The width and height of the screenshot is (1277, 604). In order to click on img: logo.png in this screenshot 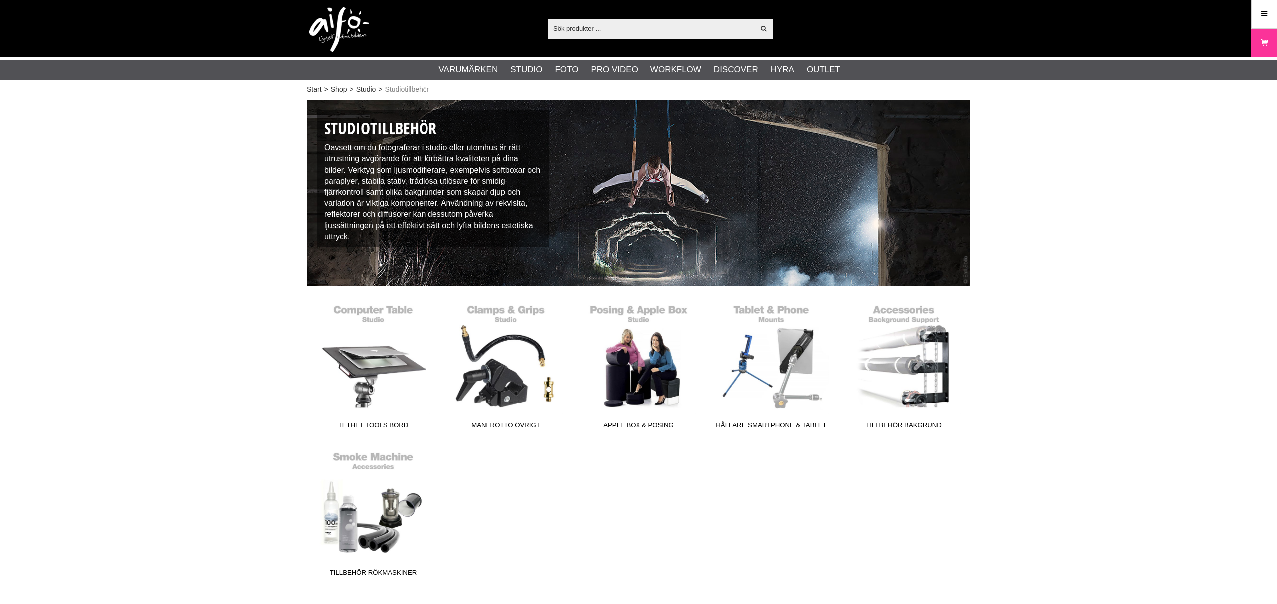, I will do `click(339, 30)`.